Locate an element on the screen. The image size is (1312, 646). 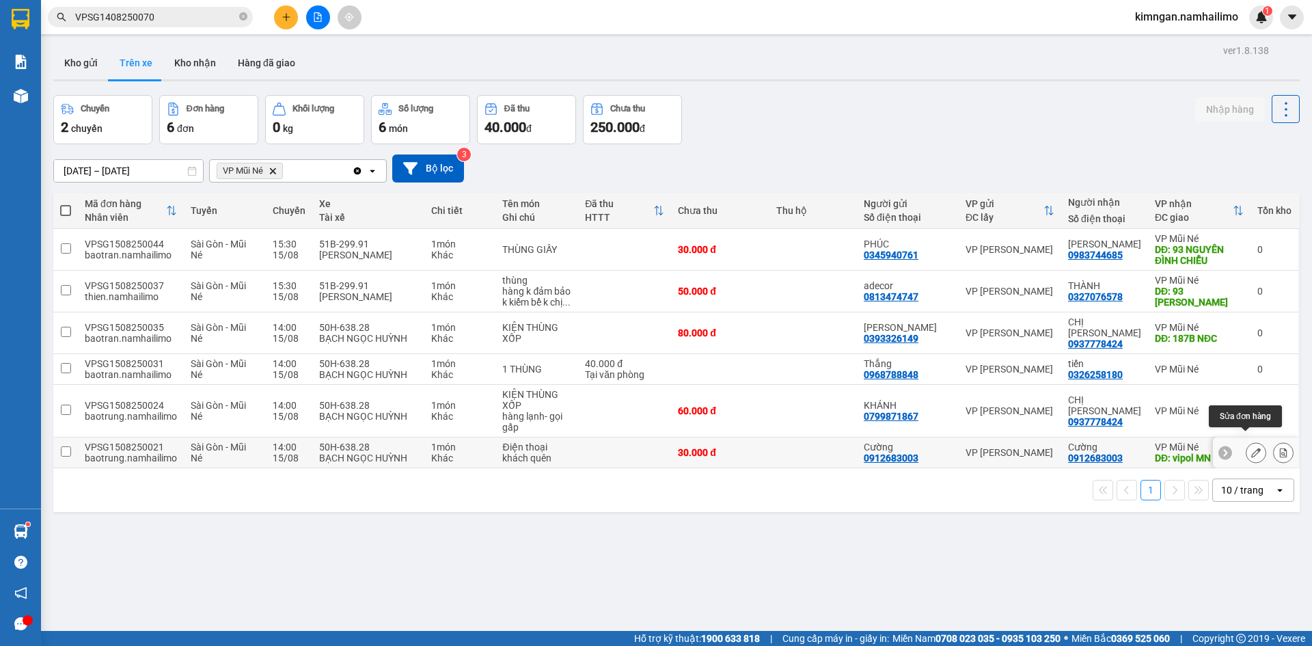
span: 250.000 is located at coordinates (615, 127).